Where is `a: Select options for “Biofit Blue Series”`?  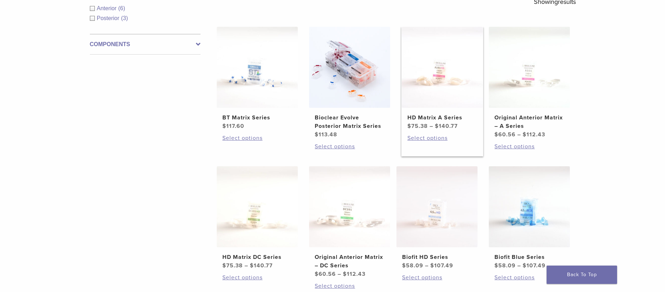
a: Select options for “Biofit Blue Series” is located at coordinates (529, 278).